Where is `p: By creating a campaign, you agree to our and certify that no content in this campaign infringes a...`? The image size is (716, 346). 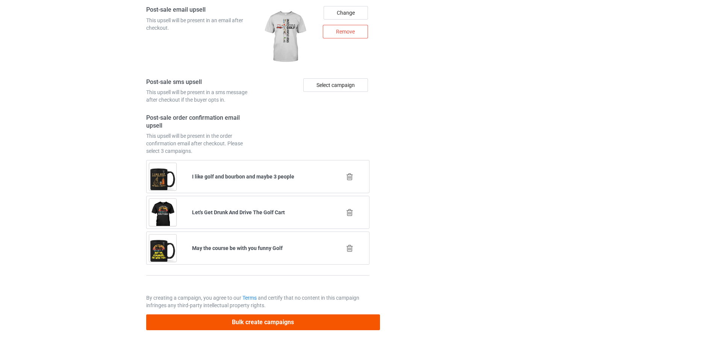 p: By creating a campaign, you agree to our and certify that no content in this campaign infringes a... is located at coordinates (258, 301).